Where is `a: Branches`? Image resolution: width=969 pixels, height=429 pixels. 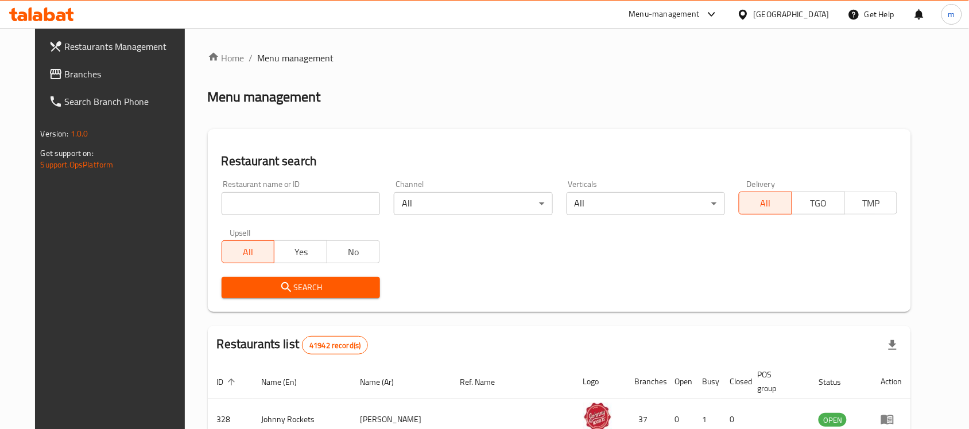 a: Branches is located at coordinates (118, 74).